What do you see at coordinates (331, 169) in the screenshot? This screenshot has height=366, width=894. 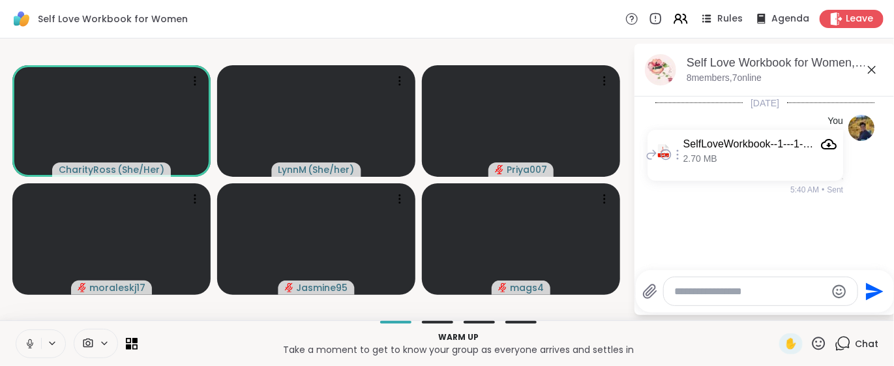 I see `span: ( She/her )` at bounding box center [331, 169].